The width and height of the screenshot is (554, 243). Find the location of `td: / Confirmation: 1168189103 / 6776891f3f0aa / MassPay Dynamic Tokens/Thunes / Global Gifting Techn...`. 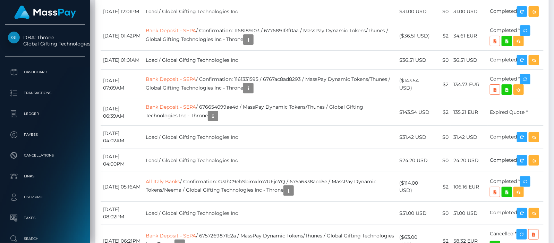

td: / Confirmation: 1168189103 / 6776891f3f0aa / MassPay Dynamic Tokens/Thunes / Global Gifting Techn... is located at coordinates (270, 36).